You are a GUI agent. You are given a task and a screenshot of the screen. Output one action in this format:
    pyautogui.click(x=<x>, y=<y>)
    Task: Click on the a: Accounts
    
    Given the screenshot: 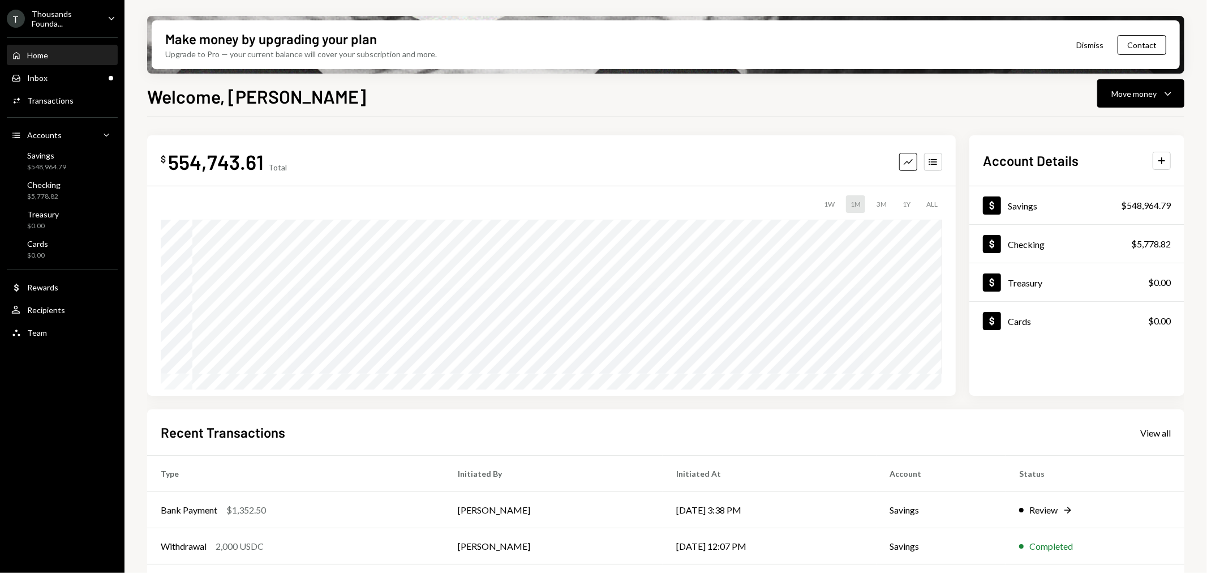 What is the action you would take?
    pyautogui.click(x=62, y=135)
    